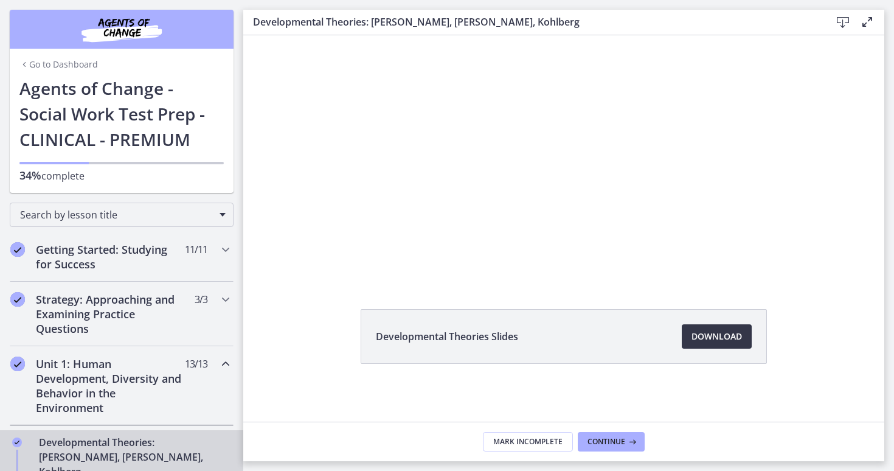 The height and width of the screenshot is (471, 894). Describe the element at coordinates (196, 364) in the screenshot. I see `span: 13 / 13` at that location.